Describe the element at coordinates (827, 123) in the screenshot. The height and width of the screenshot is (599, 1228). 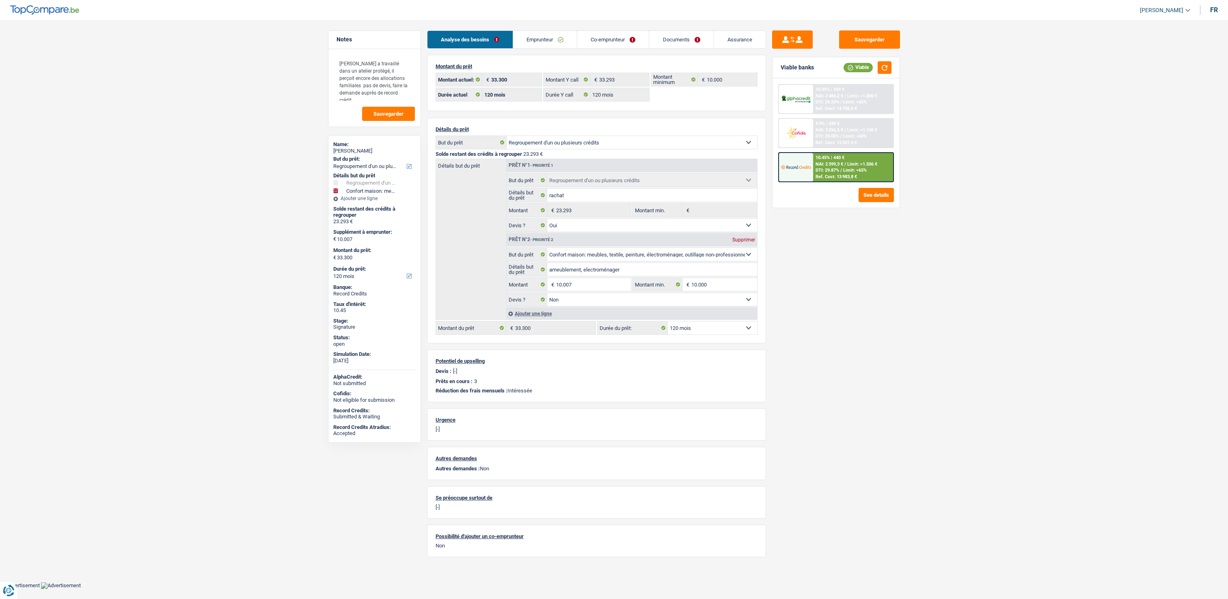
I see `div: 9.9% | 430 €` at that location.